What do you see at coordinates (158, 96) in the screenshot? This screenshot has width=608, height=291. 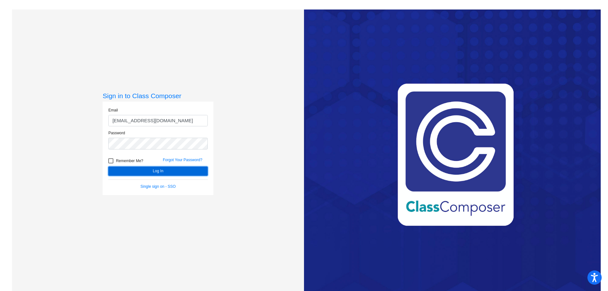 I see `h3: Sign in to Class Composer` at bounding box center [158, 96].